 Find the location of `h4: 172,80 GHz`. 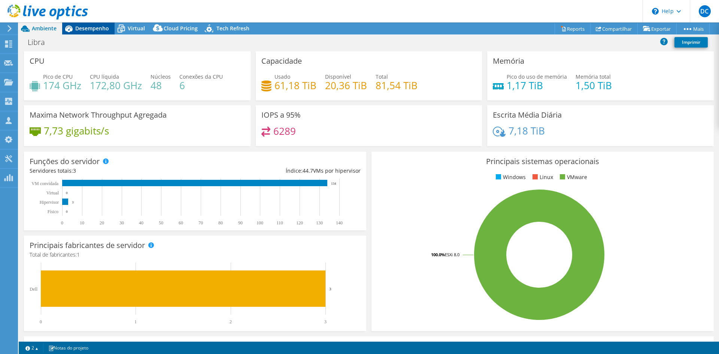

h4: 172,80 GHz is located at coordinates (116, 85).